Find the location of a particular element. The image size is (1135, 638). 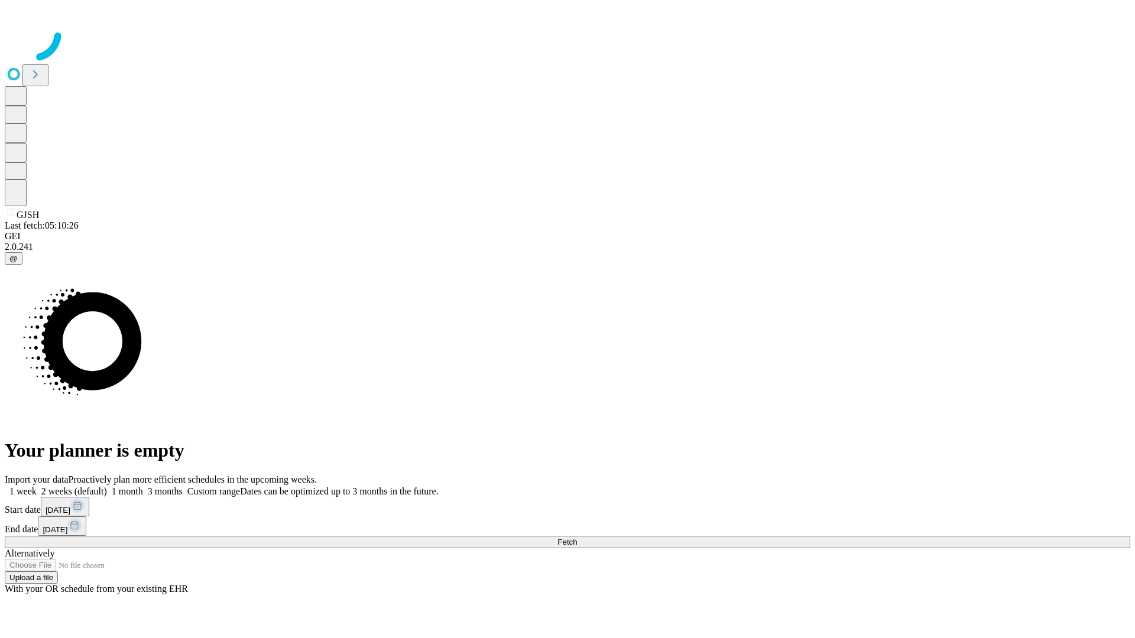

span: Fetch is located at coordinates (567, 542).